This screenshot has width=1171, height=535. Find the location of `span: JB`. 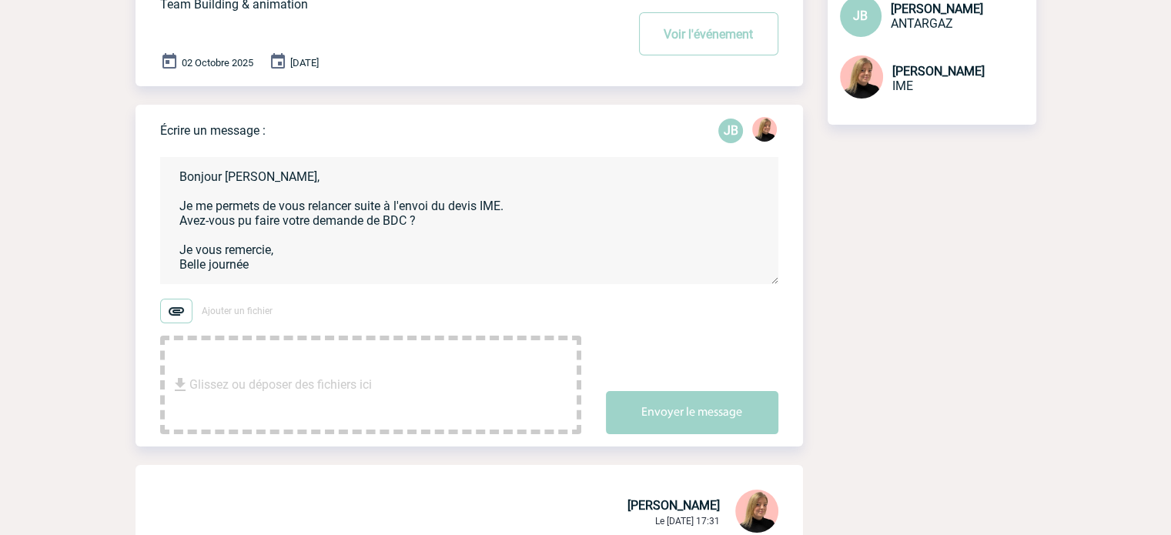

span: JB is located at coordinates (860, 15).